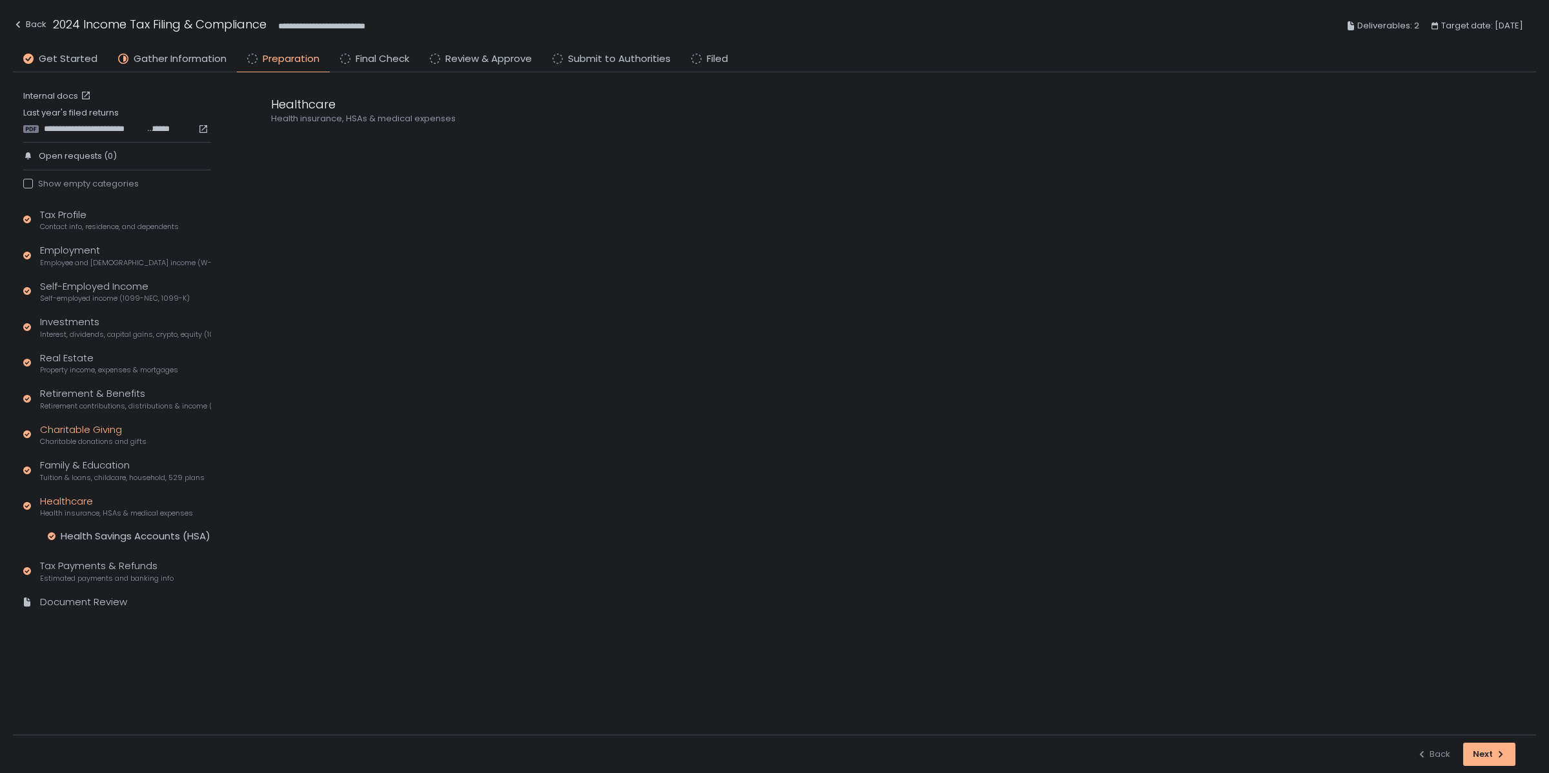 This screenshot has height=773, width=1549. Describe the element at coordinates (109, 227) in the screenshot. I see `span: Contact info, residence, and dependents` at that location.